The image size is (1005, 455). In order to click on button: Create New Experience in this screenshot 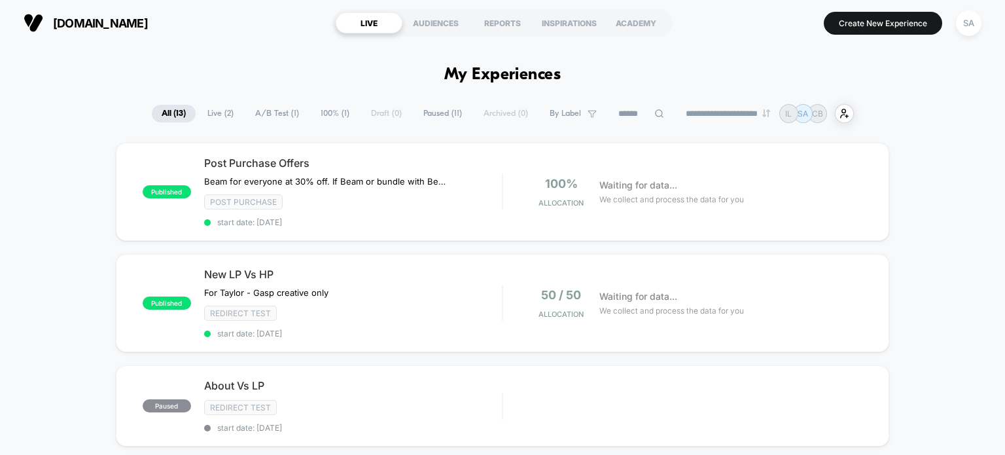, I will do `click(883, 23)`.